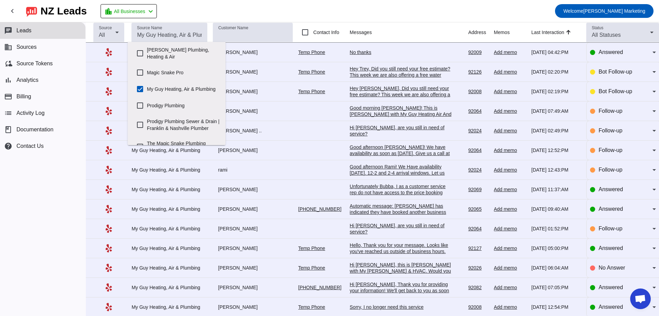 The image size is (659, 316). What do you see at coordinates (513, 32) in the screenshot?
I see `th: Memos` at bounding box center [513, 32].